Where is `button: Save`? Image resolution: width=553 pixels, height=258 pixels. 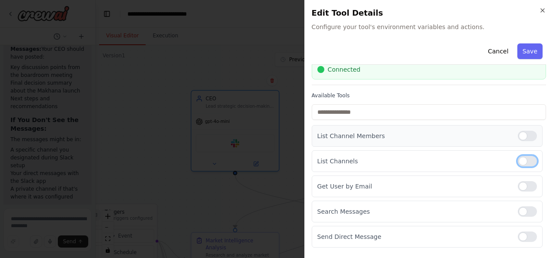 button: Save is located at coordinates (530, 51).